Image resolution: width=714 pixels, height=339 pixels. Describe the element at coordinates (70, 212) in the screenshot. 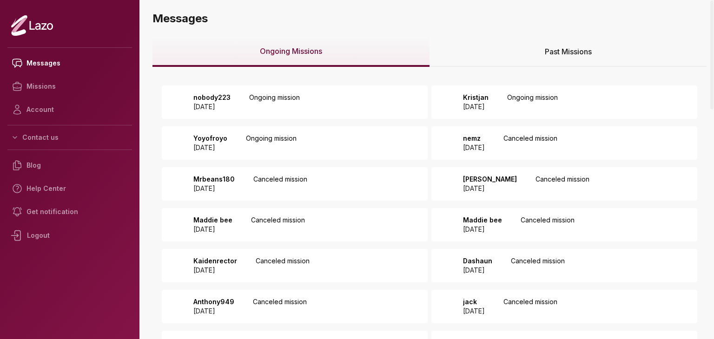

I see `a: Get notification` at that location.